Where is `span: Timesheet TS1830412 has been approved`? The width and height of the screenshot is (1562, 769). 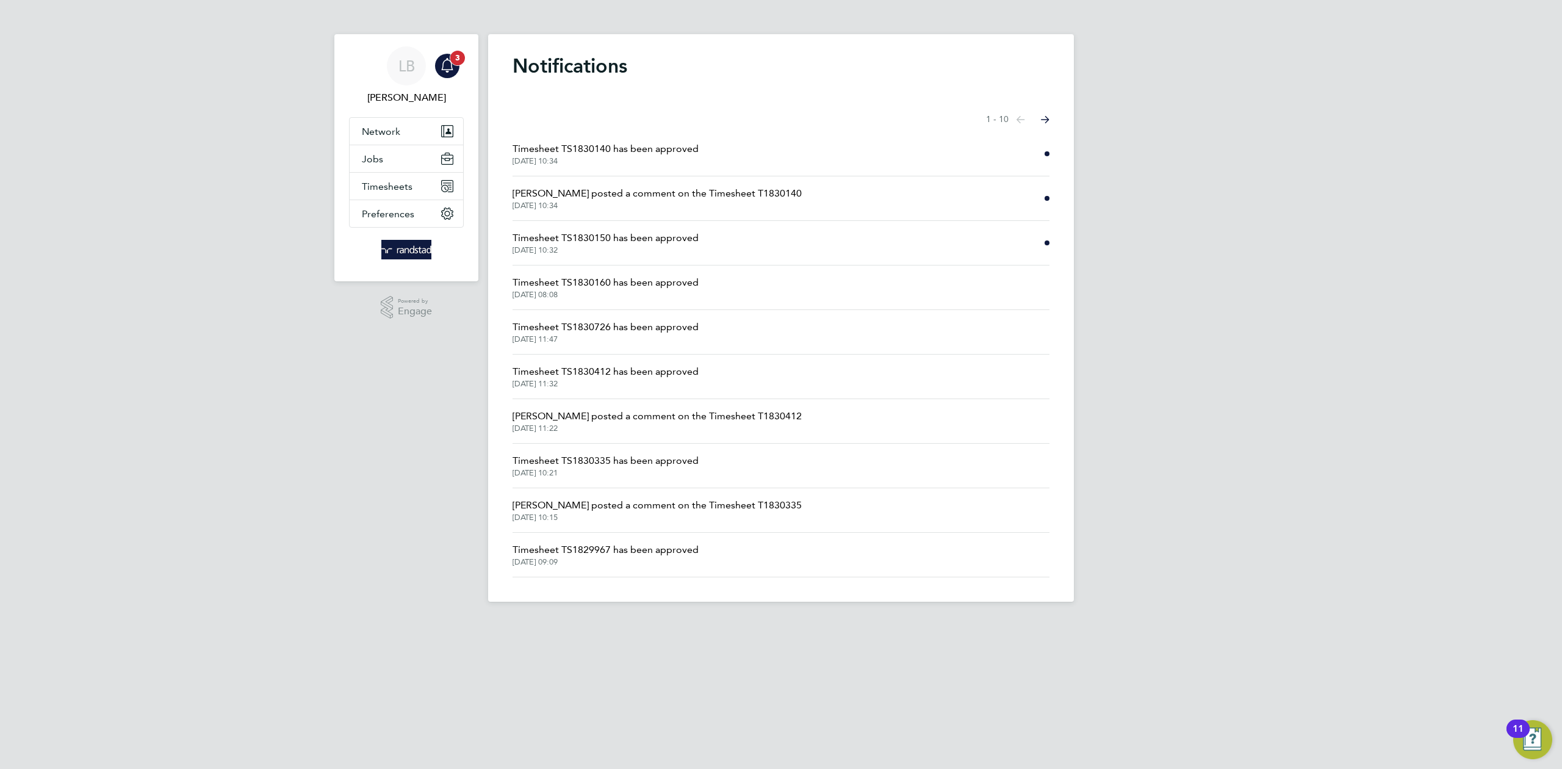 span: Timesheet TS1830412 has been approved is located at coordinates (605, 372).